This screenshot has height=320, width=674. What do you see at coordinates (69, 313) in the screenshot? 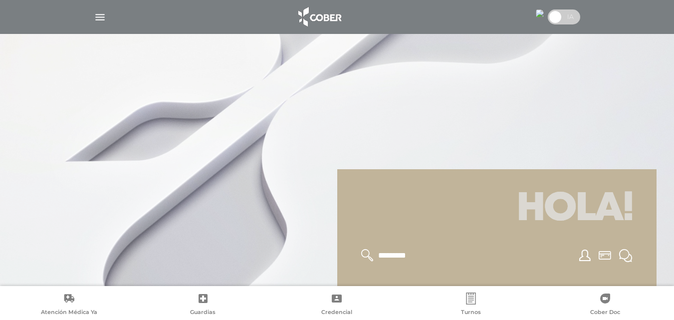
I see `span: Atención Médica Ya` at bounding box center [69, 313].